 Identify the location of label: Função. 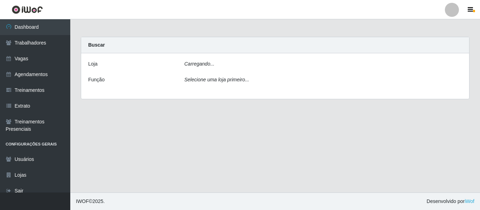
(96, 80).